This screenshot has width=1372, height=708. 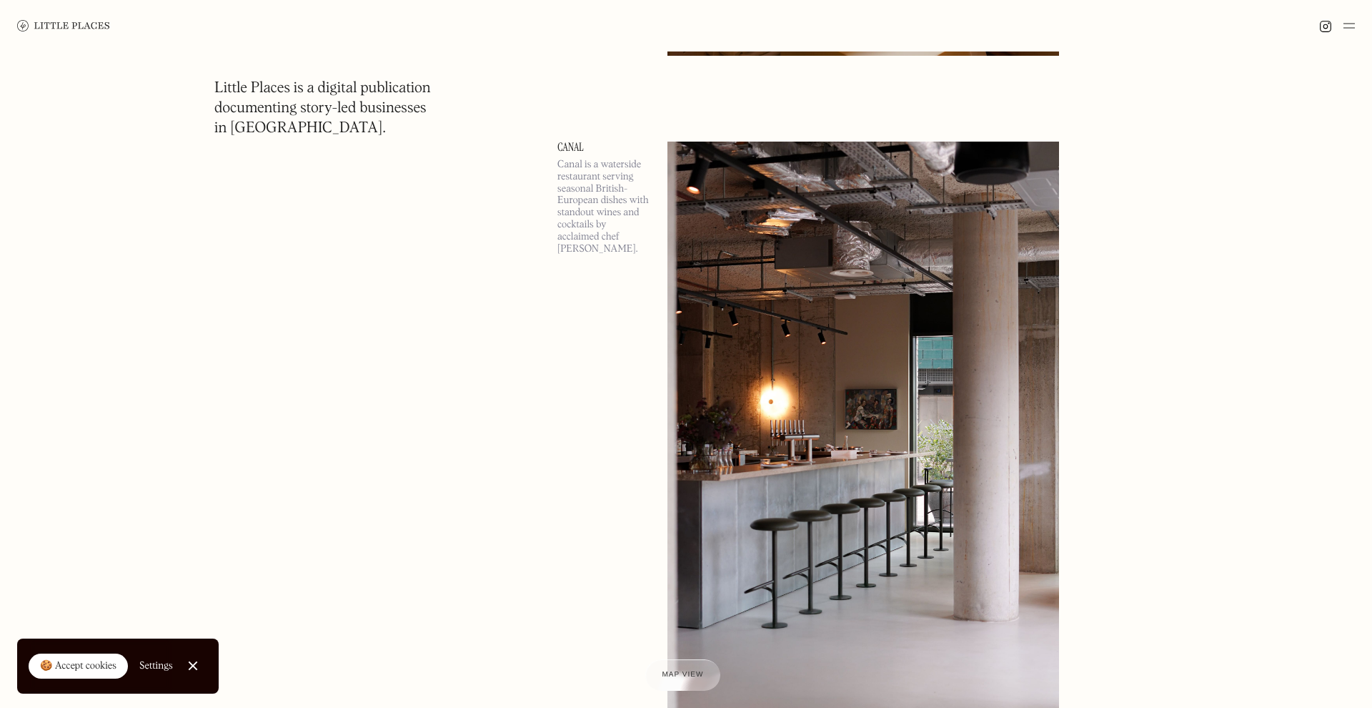 I want to click on a: Close Cookie Popup, so click(x=193, y=666).